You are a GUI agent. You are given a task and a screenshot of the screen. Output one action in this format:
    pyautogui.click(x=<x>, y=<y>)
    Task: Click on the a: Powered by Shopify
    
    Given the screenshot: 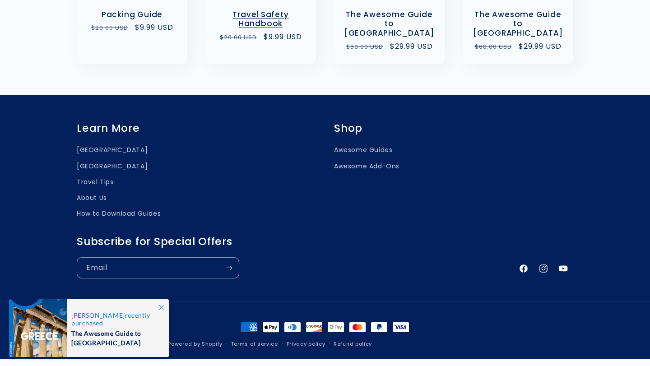 What is the action you would take?
    pyautogui.click(x=195, y=344)
    